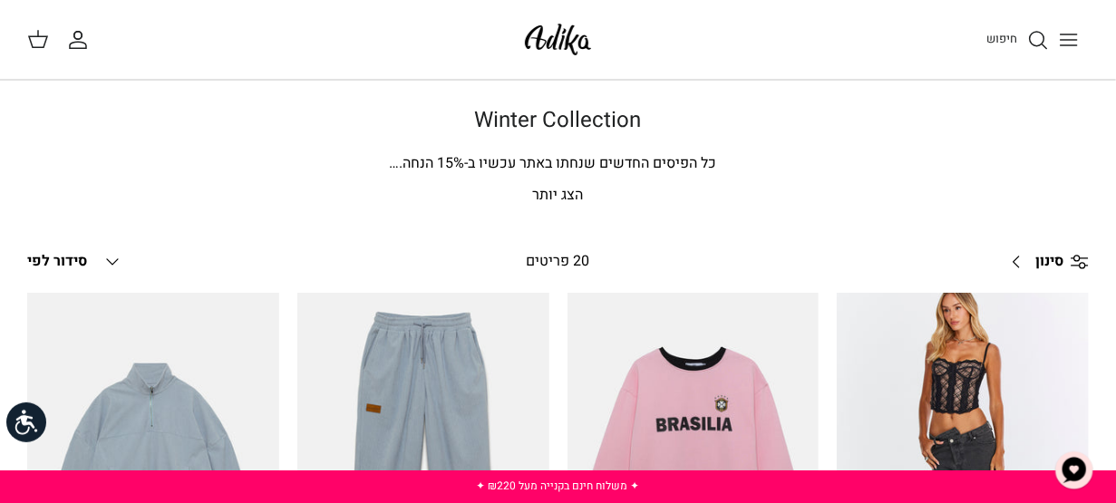 This screenshot has height=503, width=1116. I want to click on span: 15, so click(446, 163).